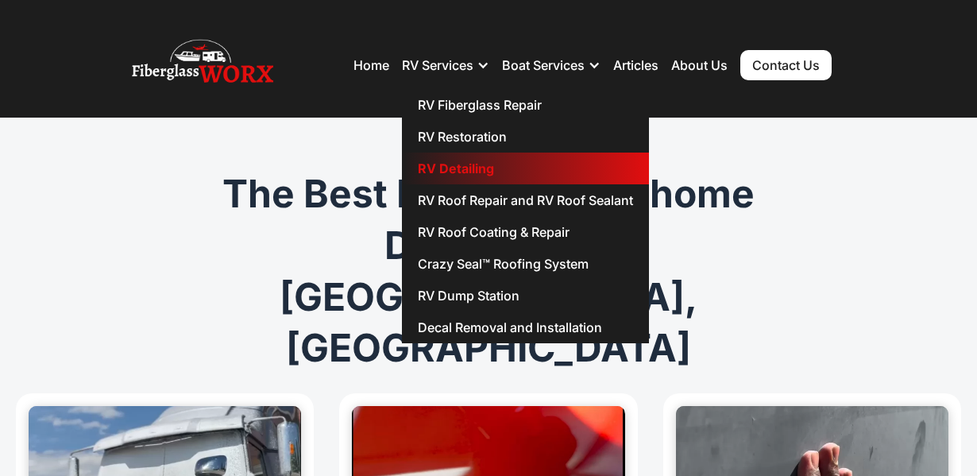  I want to click on a: Contact Us, so click(786, 65).